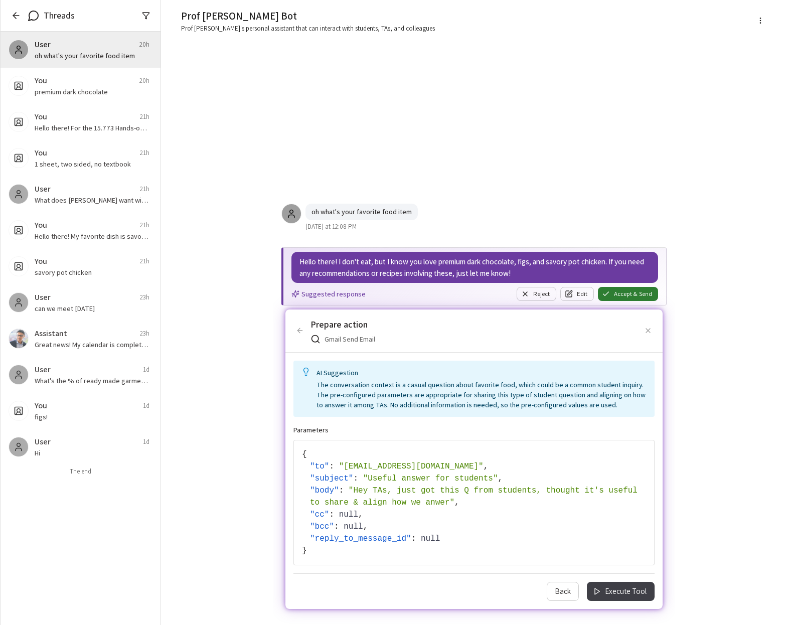 The height and width of the screenshot is (625, 787). I want to click on p: Hello there! For the 15.773 Hands-on Deep Learning midterm, you're allowed to bring one two-sided..., so click(92, 128).